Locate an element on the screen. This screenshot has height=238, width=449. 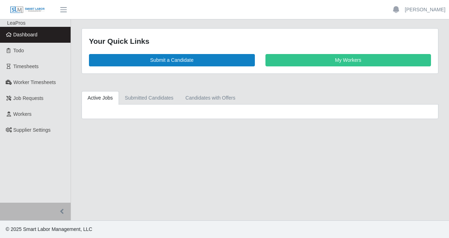
span: Todo is located at coordinates (19, 50).